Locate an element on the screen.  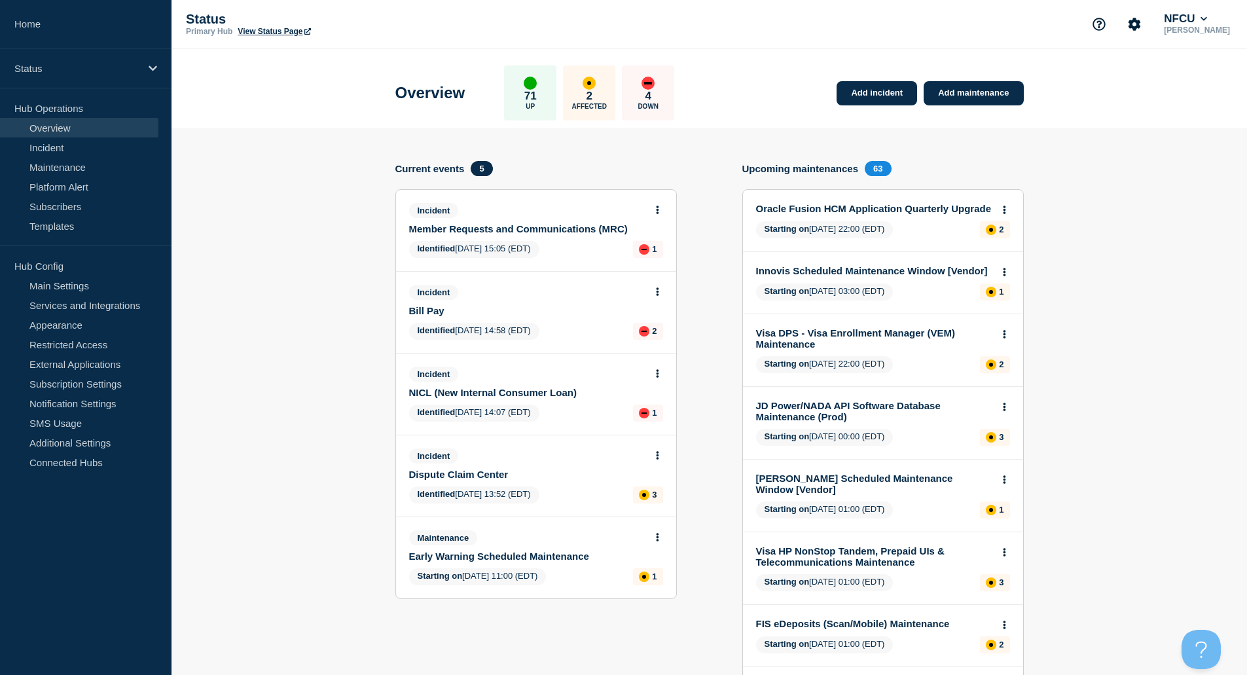
a: View Status Page is located at coordinates (274, 31).